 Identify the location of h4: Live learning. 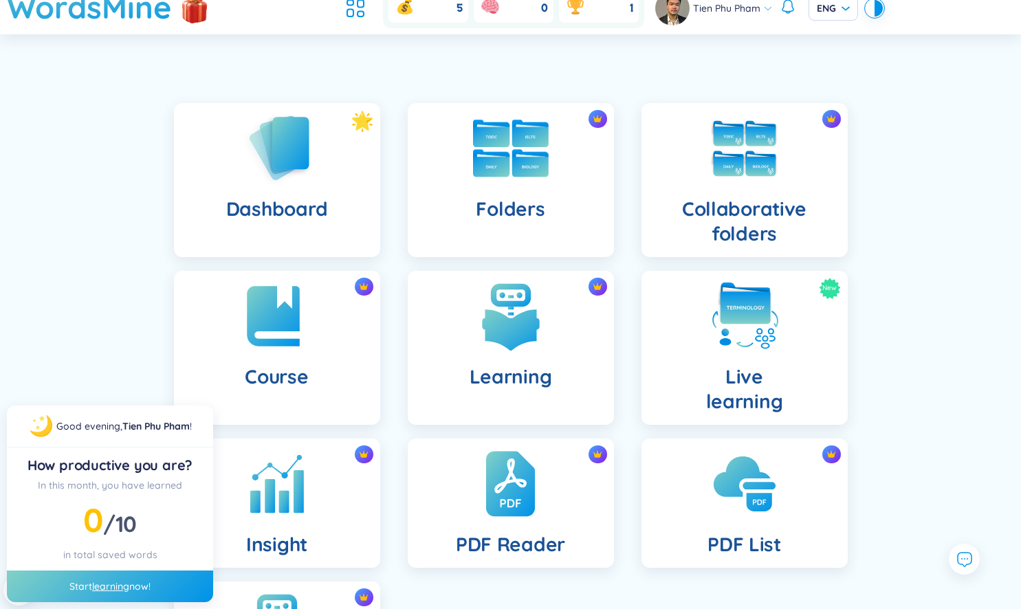
(745, 389).